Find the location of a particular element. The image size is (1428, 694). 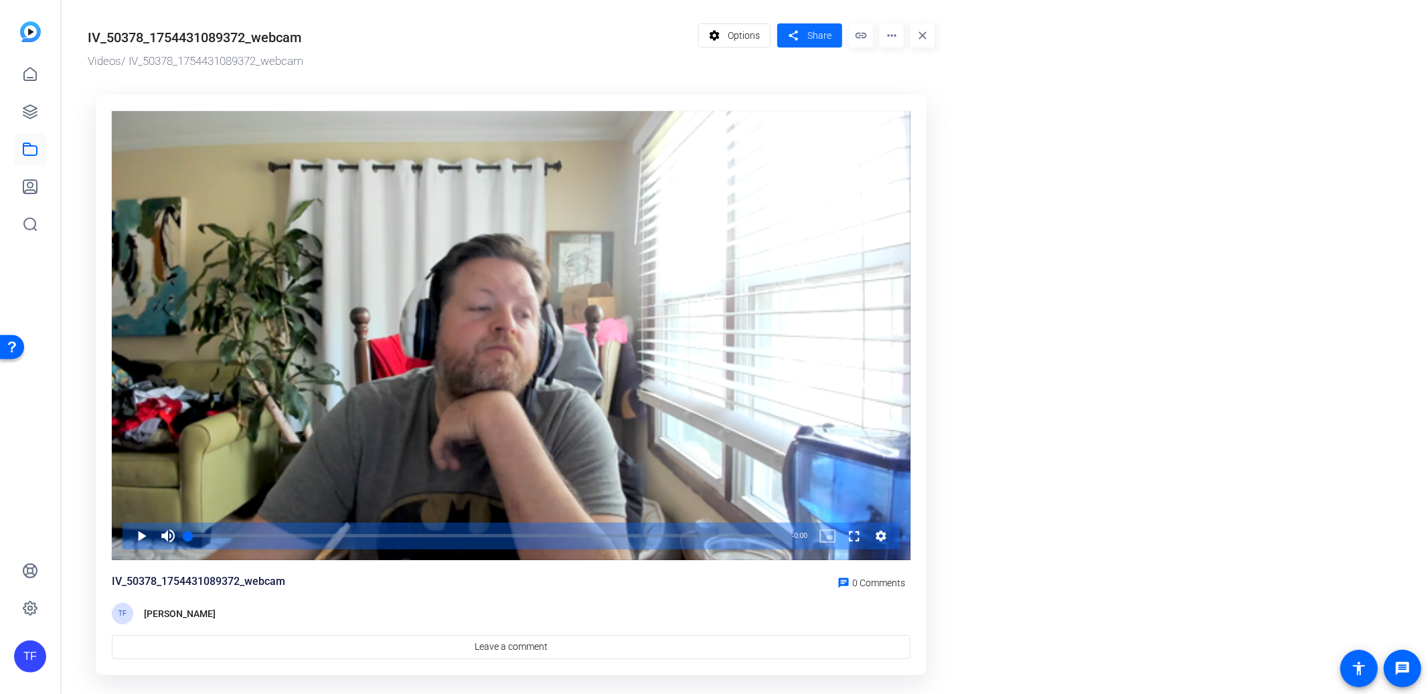

mat-icon: link is located at coordinates (861, 35).